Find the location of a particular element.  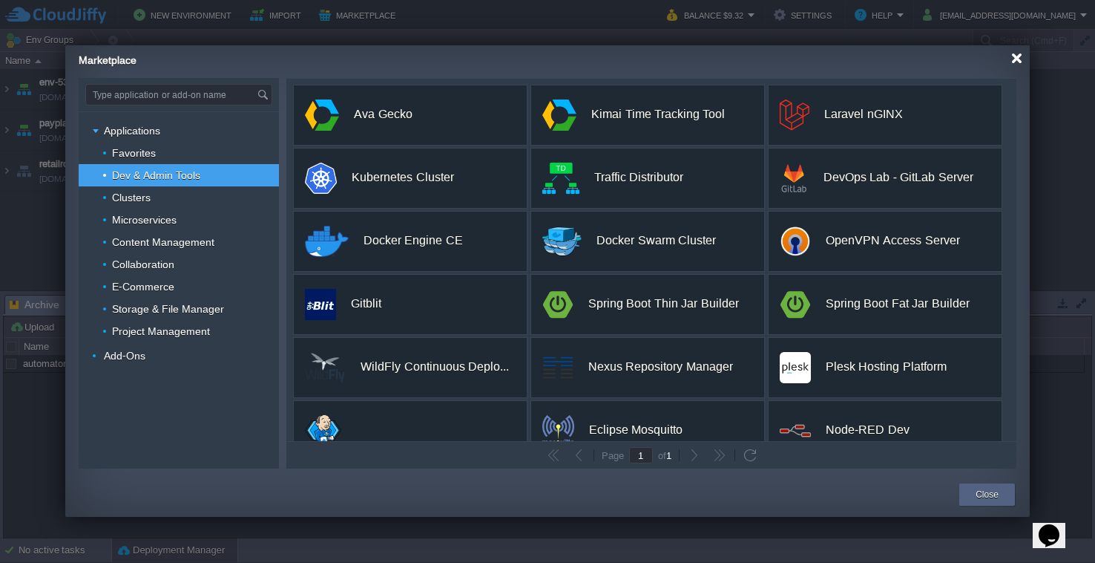

div: Ava Gecko is located at coordinates (383, 114).